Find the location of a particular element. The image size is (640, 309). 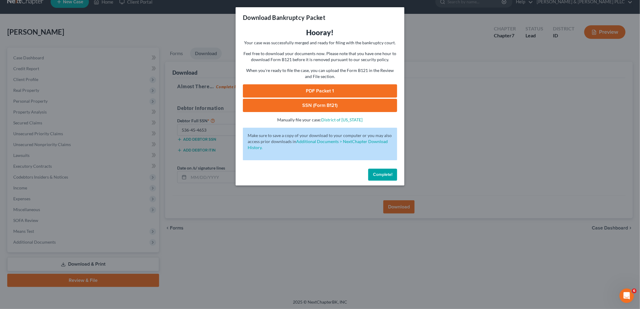

p: Make sure to save a copy of your download to your computer or you may also access prior downloads in is located at coordinates (320, 142).